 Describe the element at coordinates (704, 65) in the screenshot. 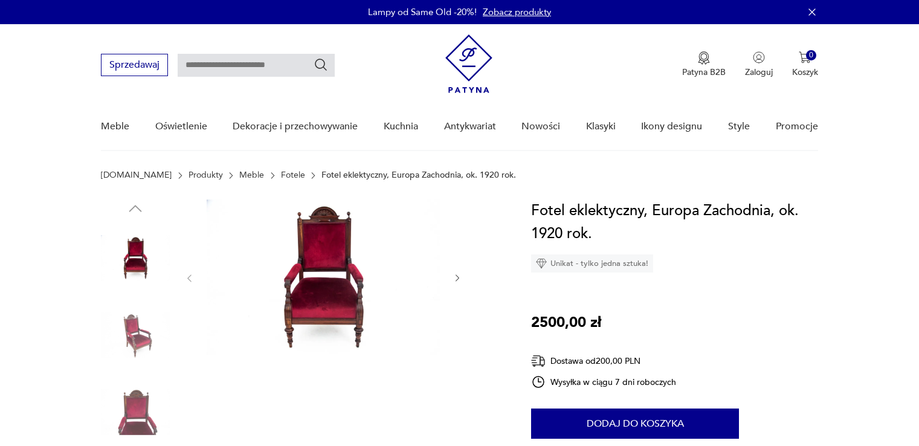

I see `button: Patyna B2B` at that location.